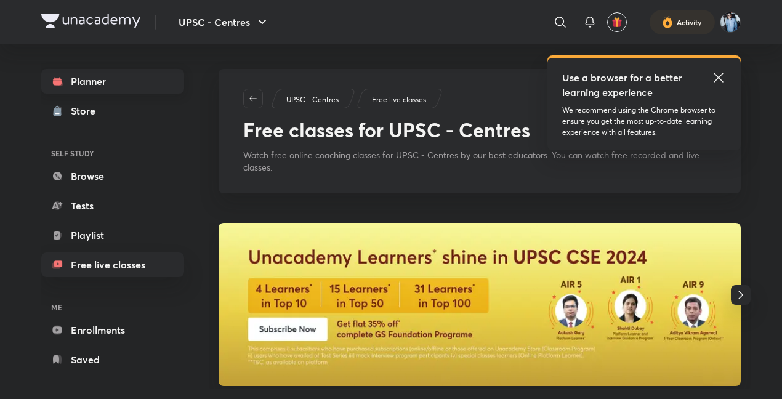  Describe the element at coordinates (617, 22) in the screenshot. I see `img: avatar` at that location.